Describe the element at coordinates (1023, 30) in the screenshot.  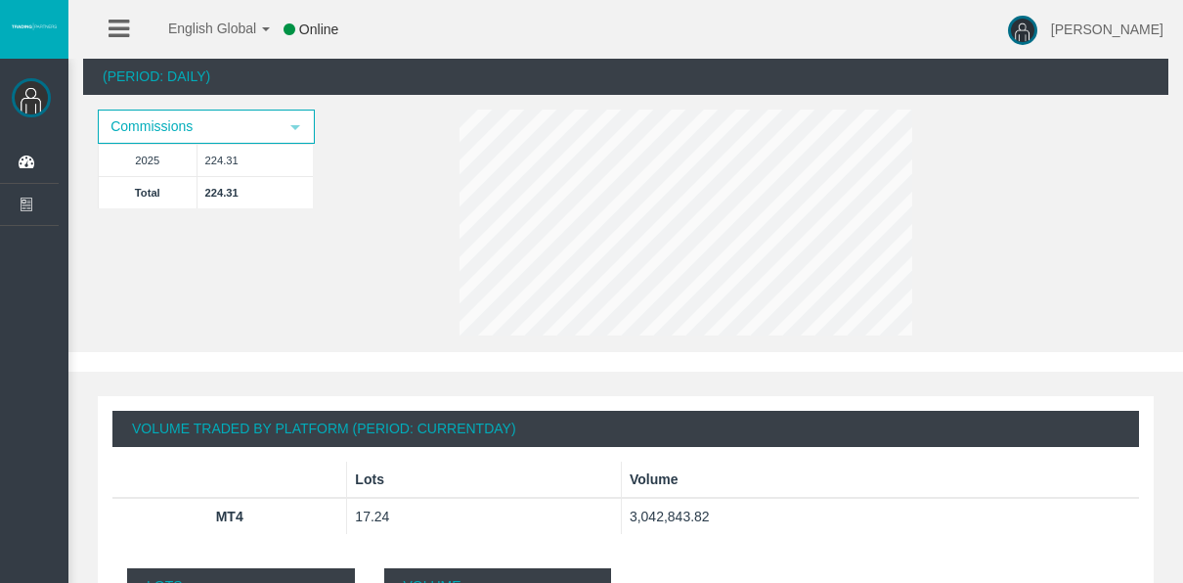
I see `img: user-image` at that location.